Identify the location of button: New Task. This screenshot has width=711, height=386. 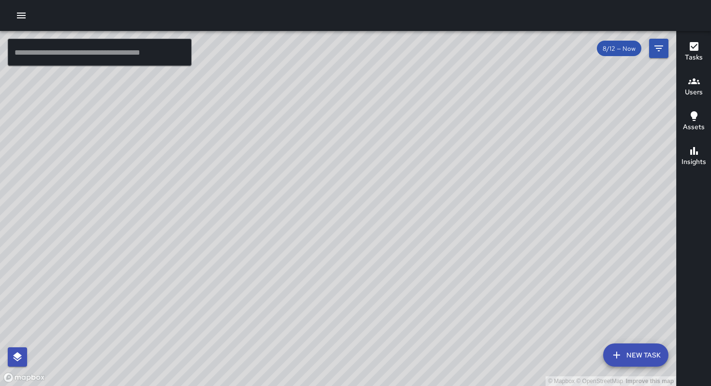
(636, 355).